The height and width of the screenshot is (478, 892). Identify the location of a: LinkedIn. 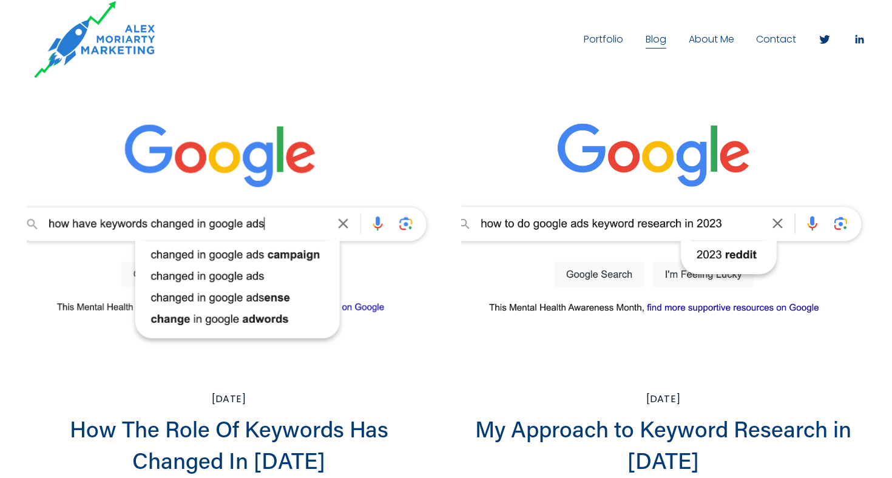
(859, 39).